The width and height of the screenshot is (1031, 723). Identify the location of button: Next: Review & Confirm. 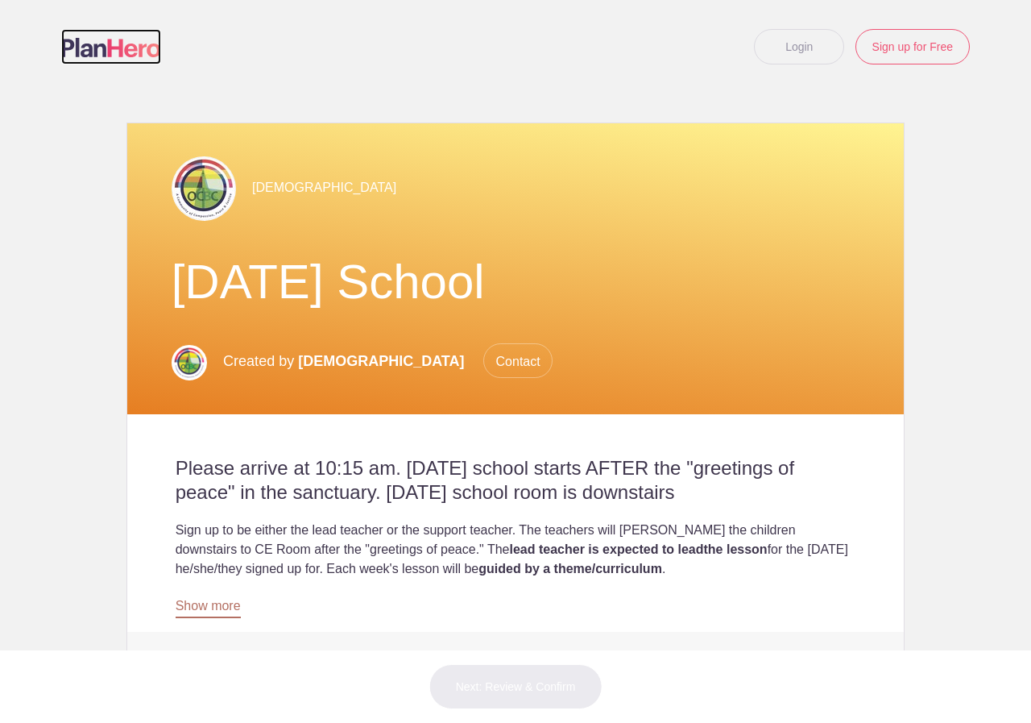
(516, 686).